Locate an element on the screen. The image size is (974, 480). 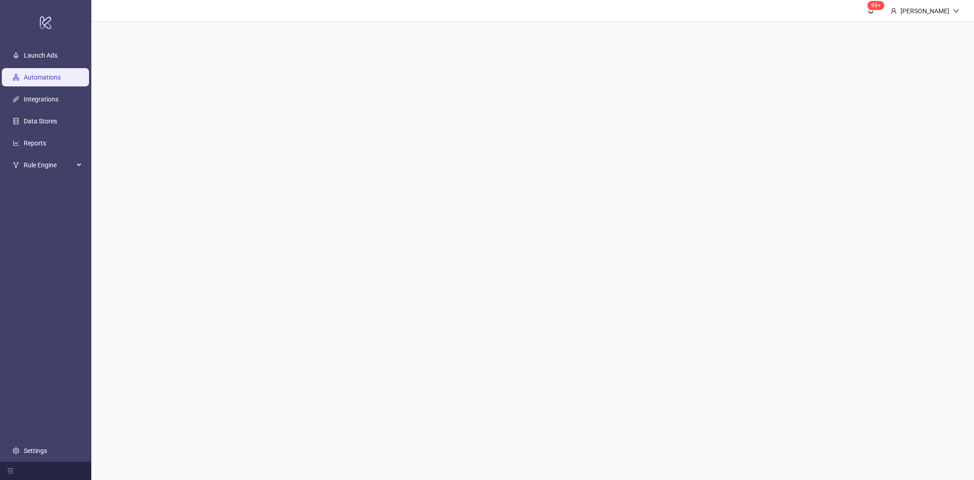
a: Launch Ads is located at coordinates (41, 55).